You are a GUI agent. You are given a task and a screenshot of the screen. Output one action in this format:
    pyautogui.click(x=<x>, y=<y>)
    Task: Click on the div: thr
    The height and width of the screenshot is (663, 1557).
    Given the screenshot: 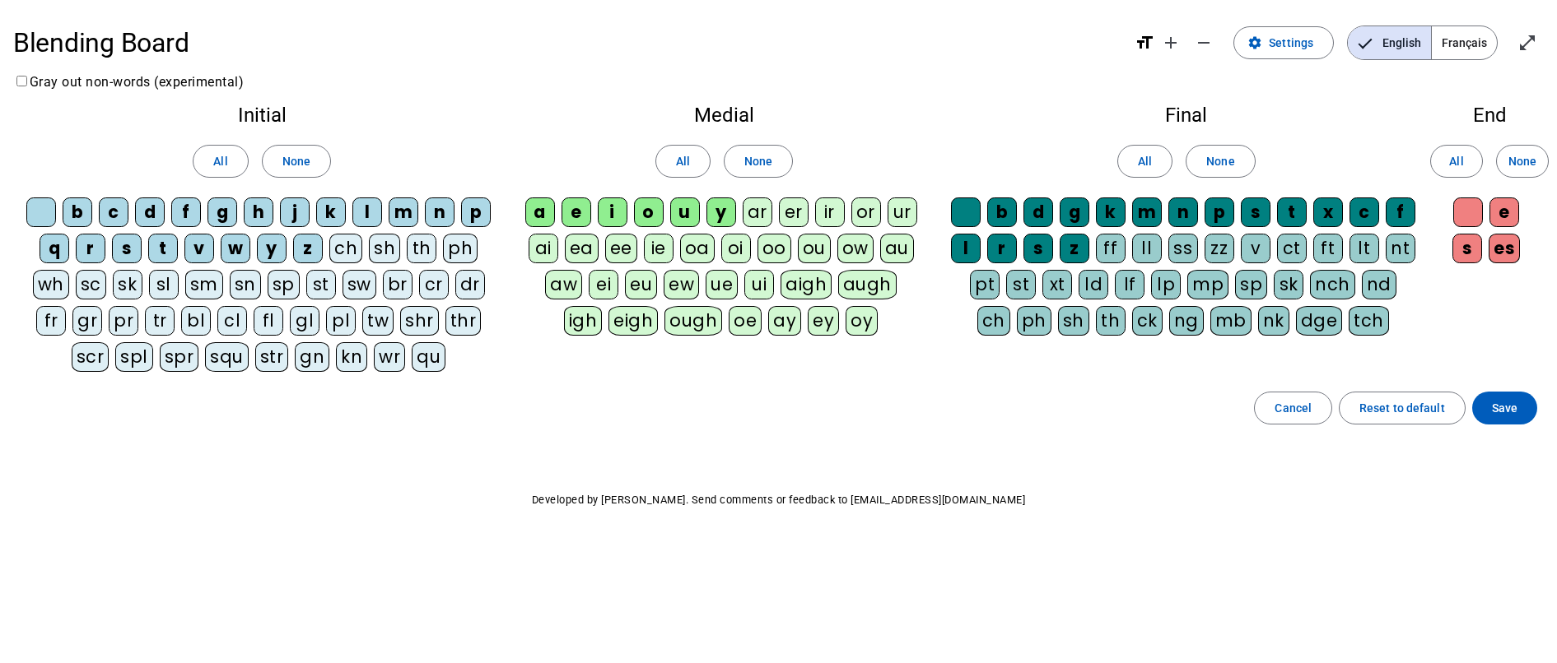 What is the action you would take?
    pyautogui.click(x=463, y=321)
    